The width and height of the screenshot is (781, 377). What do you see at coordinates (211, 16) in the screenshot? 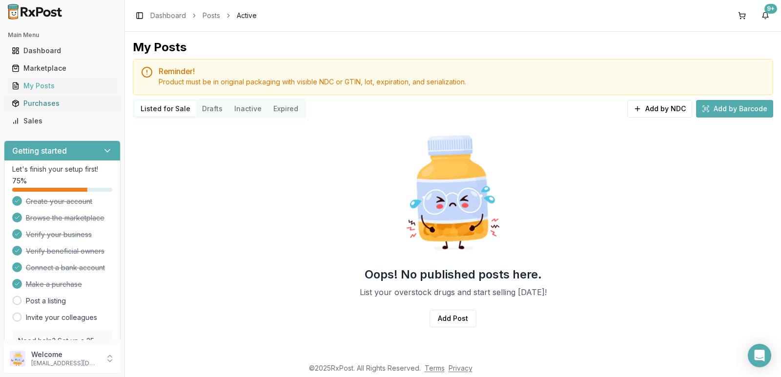
I see `a: Posts` at bounding box center [211, 16].